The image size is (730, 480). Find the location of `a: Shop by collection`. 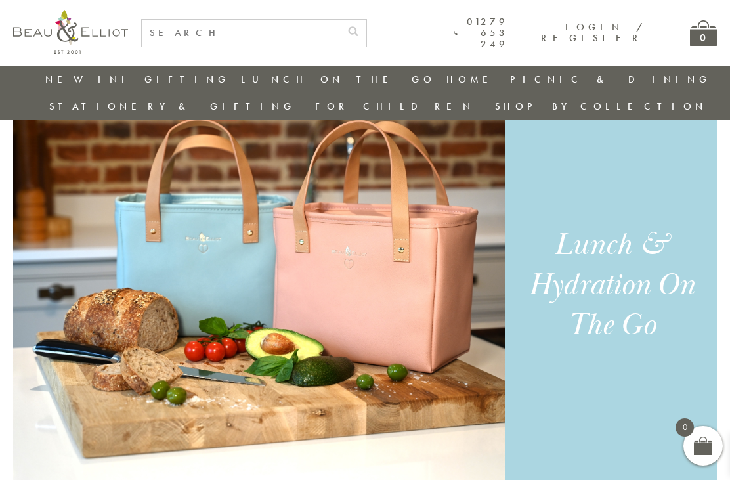

a: Shop by collection is located at coordinates (600, 106).